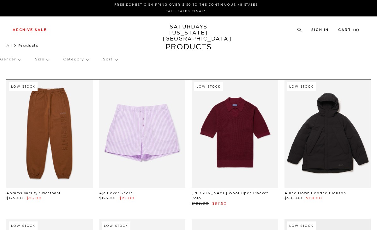 This screenshot has width=377, height=230. What do you see at coordinates (34, 193) in the screenshot?
I see `a: Abrams Varsity Sweatpant` at bounding box center [34, 193].